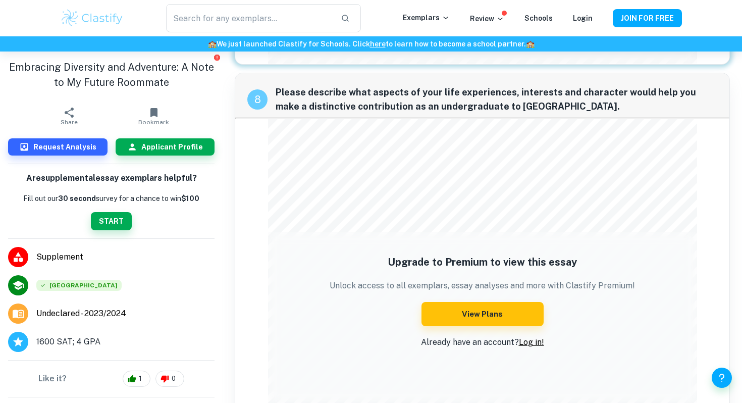 This screenshot has width=742, height=403. I want to click on input: Search for any exemplars..., so click(249, 18).